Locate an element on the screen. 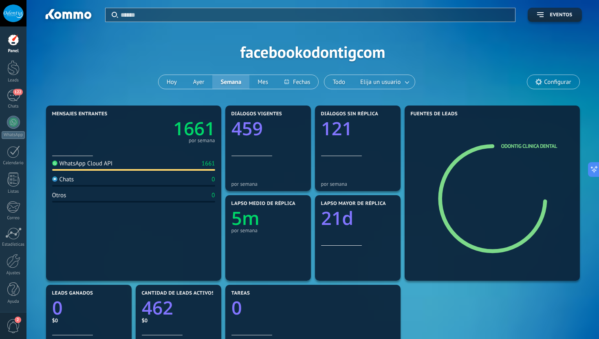  button: Elija un usuario is located at coordinates (384, 82).